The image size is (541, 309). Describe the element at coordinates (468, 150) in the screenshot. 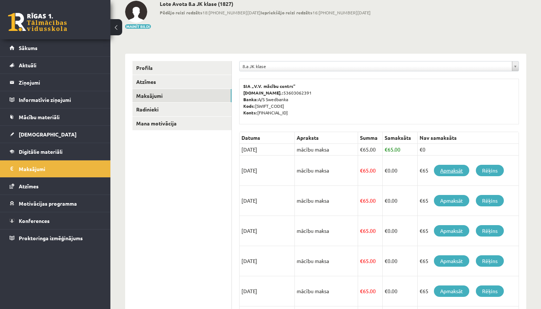

I see `td: €0` at that location.